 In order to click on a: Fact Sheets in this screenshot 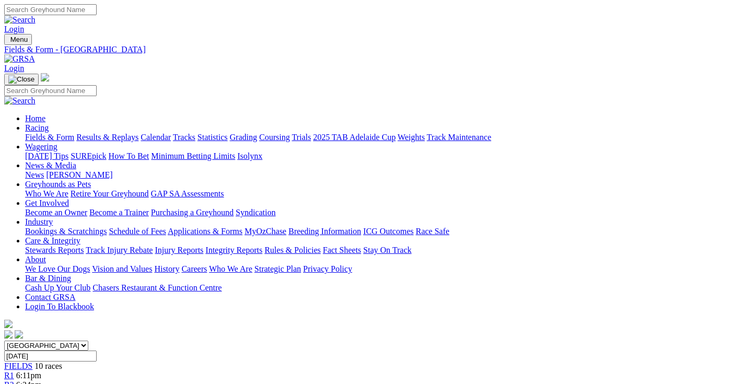, I will do `click(342, 250)`.